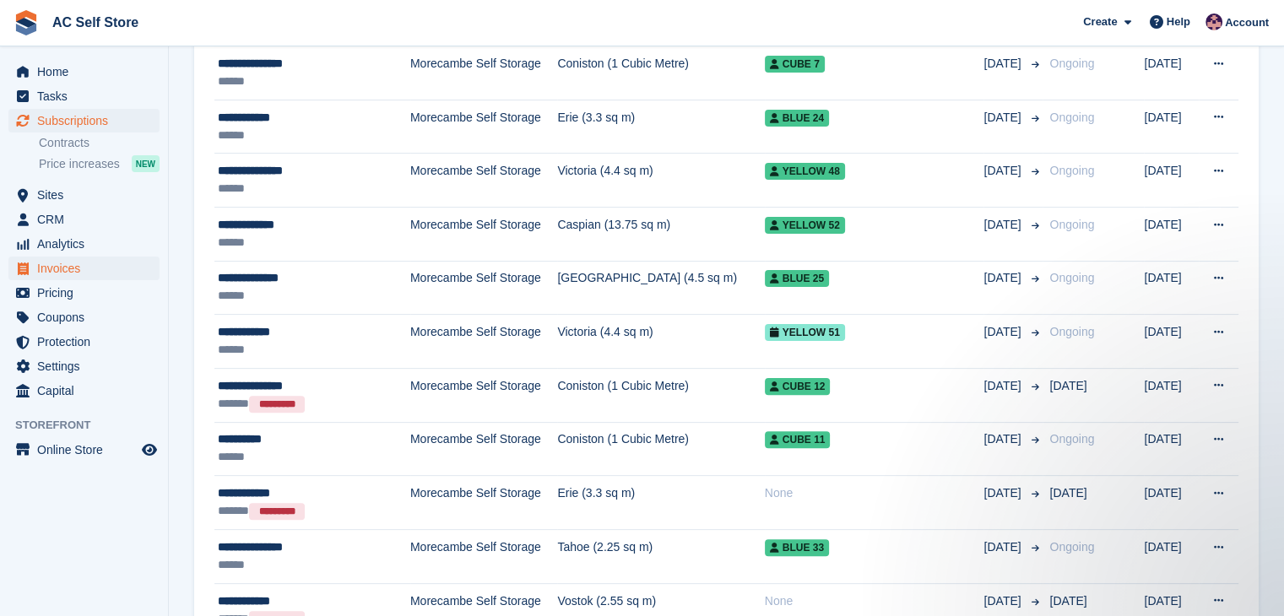 This screenshot has height=616, width=1284. I want to click on span: Storefront, so click(91, 425).